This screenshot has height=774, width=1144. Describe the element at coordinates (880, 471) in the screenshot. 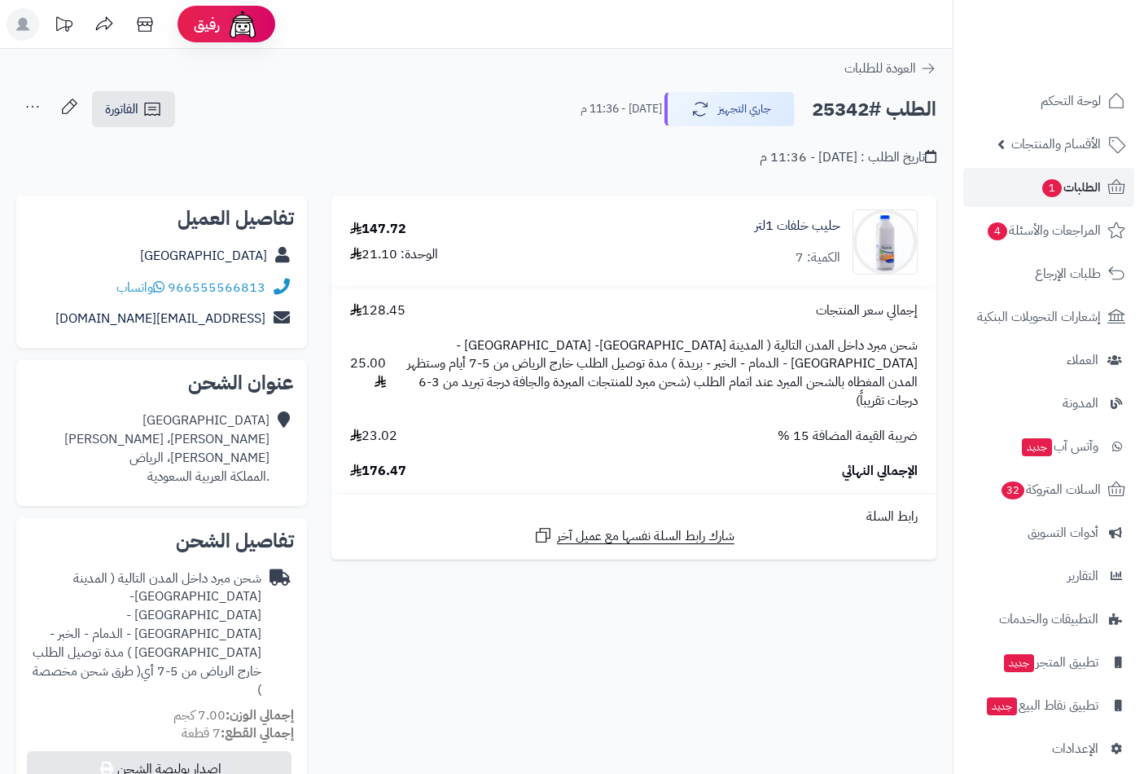

I see `span: الإجمالي النهائي` at that location.